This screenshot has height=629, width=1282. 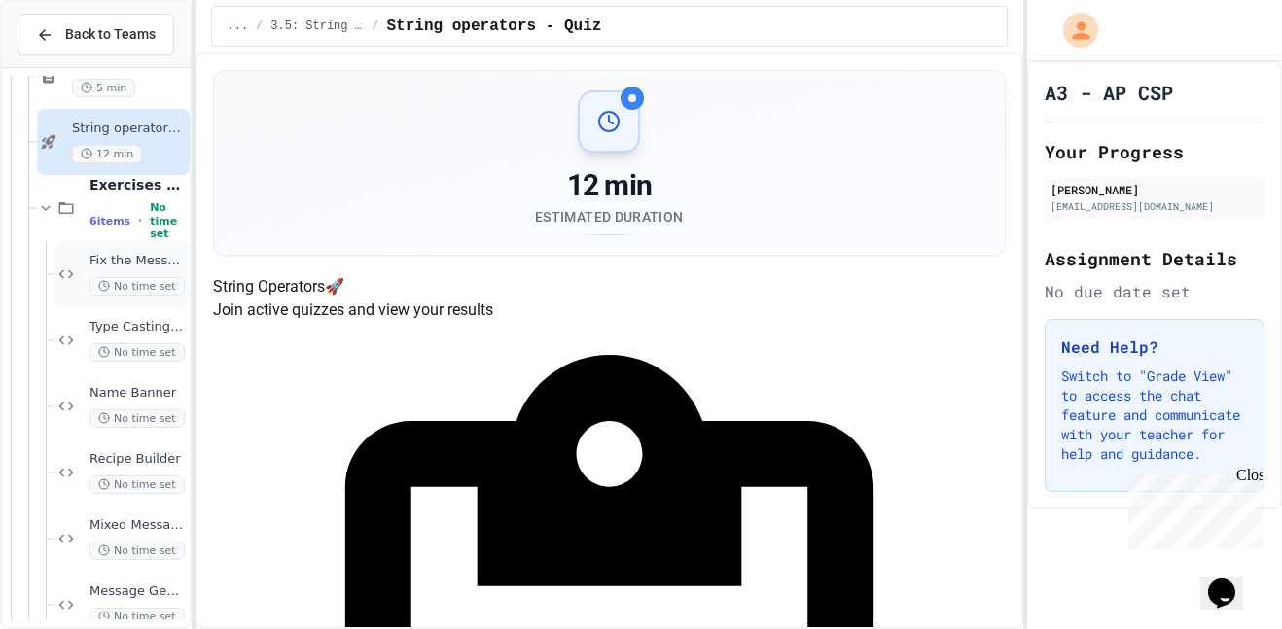 What do you see at coordinates (137, 525) in the screenshot?
I see `span: Mixed Message Scramble` at bounding box center [137, 525].